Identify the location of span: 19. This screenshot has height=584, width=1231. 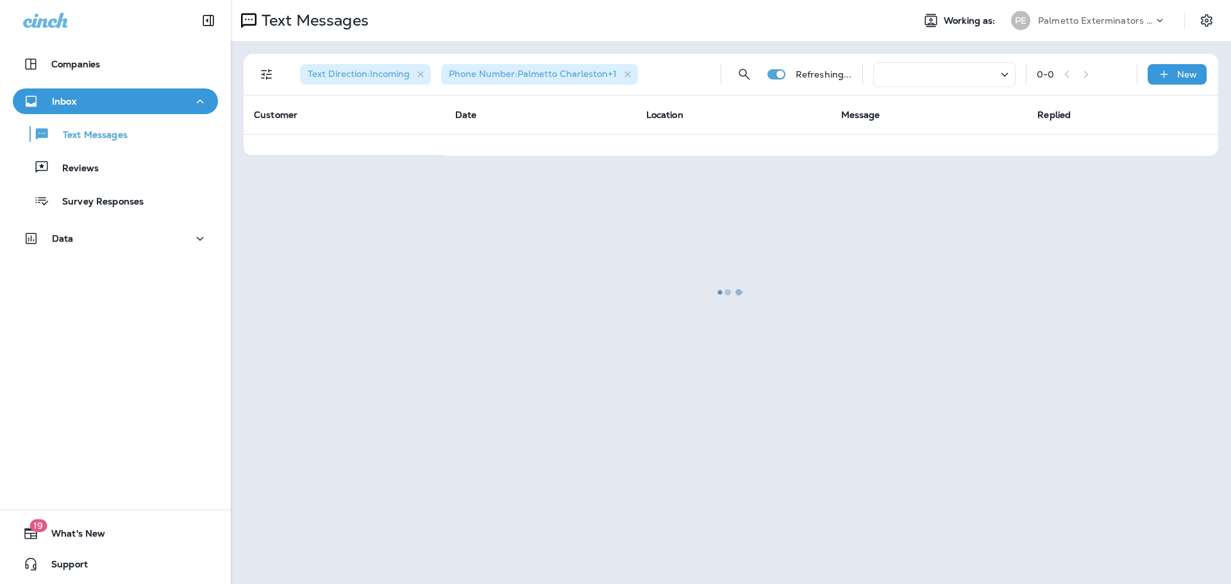
(38, 526).